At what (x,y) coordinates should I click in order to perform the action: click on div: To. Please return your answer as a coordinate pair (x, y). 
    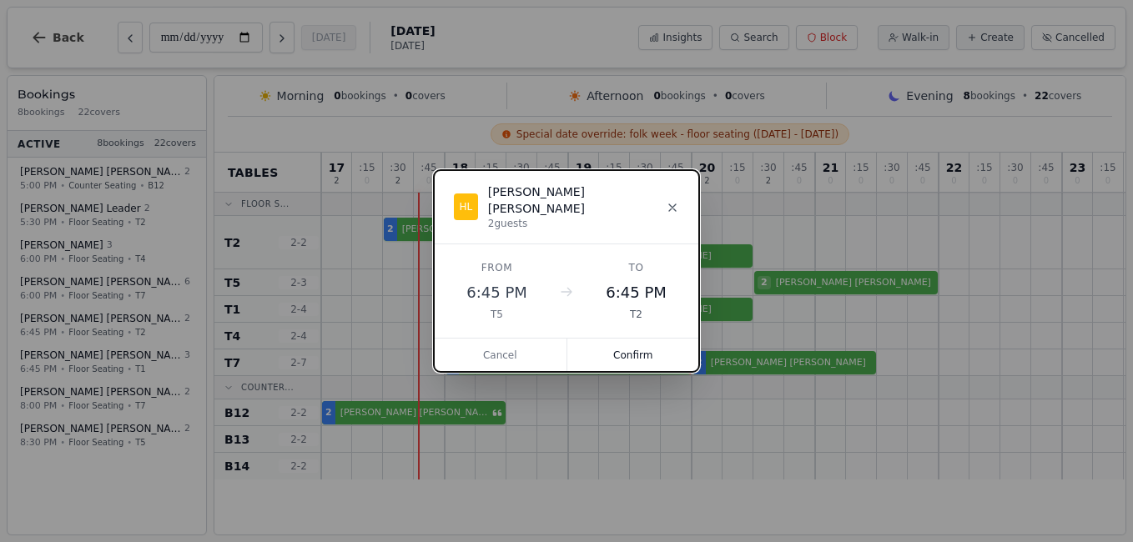
    Looking at the image, I should click on (636, 268).